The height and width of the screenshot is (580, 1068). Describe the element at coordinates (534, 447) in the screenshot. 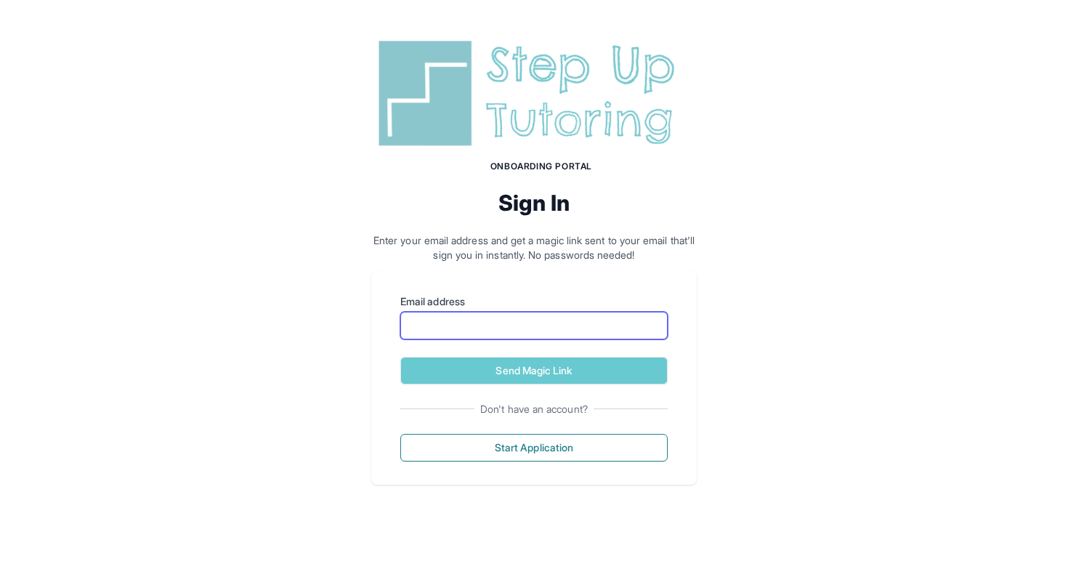

I see `a: Start Application` at that location.